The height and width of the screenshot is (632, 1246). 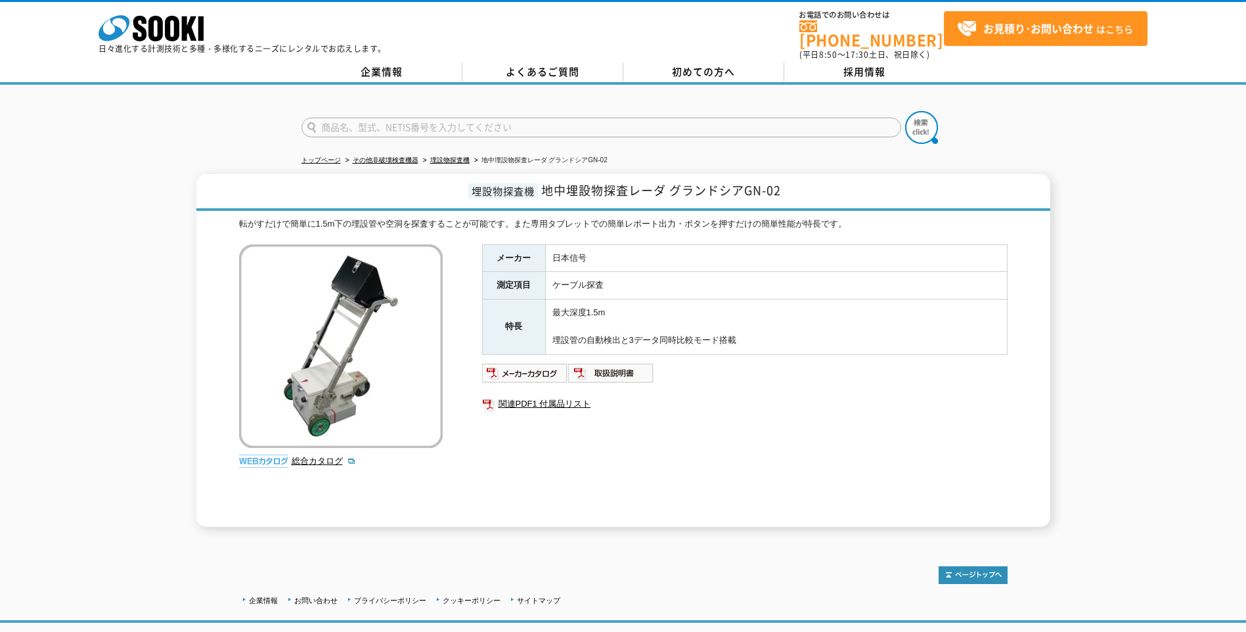 What do you see at coordinates (661, 190) in the screenshot?
I see `span: 地中埋設物探査レーダ グランドシアGN-02` at bounding box center [661, 190].